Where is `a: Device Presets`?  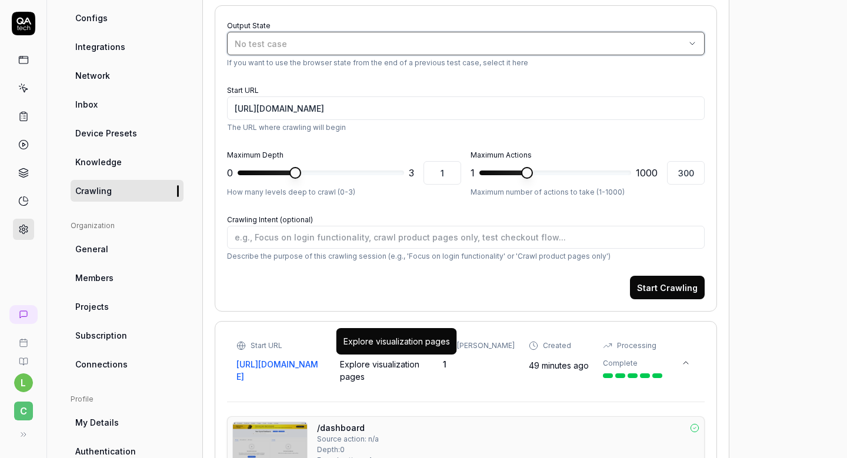 a: Device Presets is located at coordinates (127, 133).